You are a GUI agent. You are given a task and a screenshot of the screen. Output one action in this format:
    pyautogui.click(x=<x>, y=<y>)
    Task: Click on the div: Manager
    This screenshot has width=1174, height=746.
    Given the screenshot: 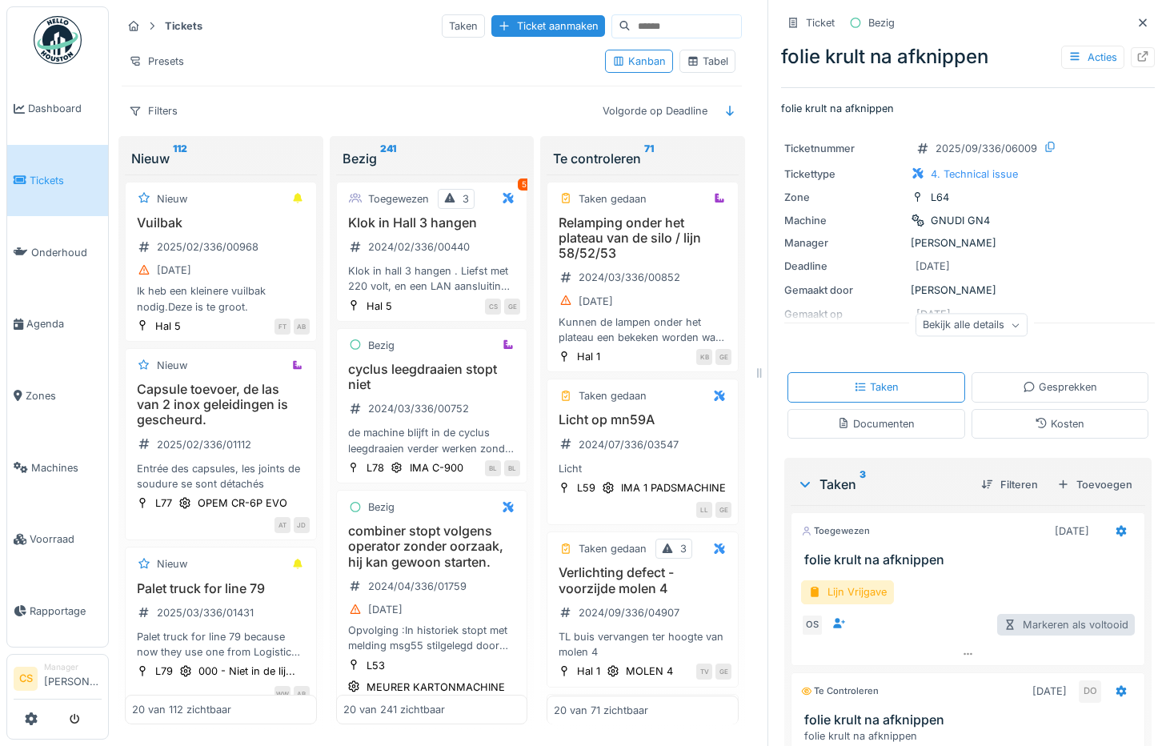 What is the action you would take?
    pyautogui.click(x=844, y=243)
    